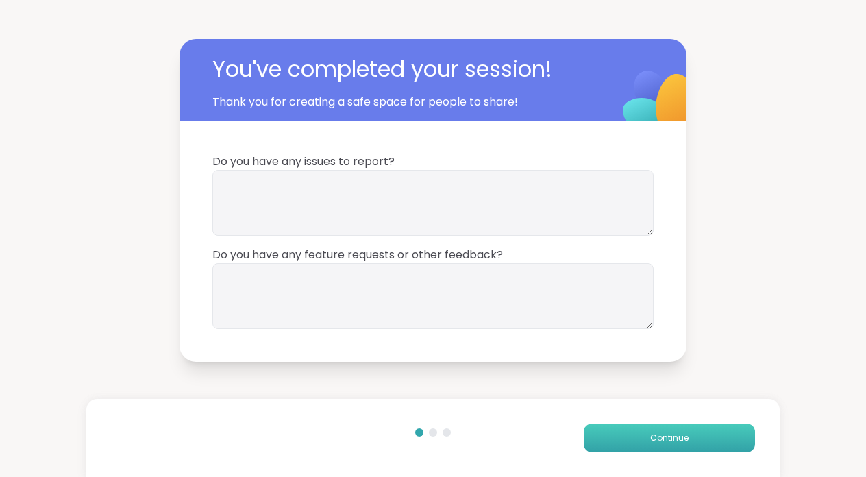  I want to click on span: Thank you for creating a safe space for people to share!, so click(401, 102).